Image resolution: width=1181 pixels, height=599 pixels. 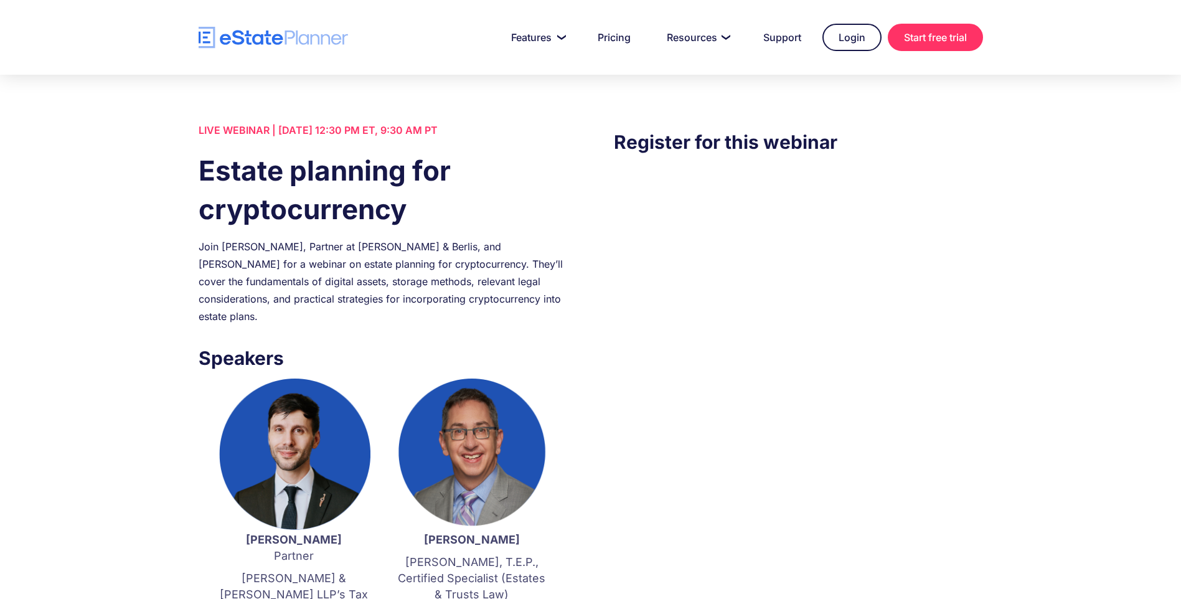 I want to click on h1: Estate planning for cryptocurrency, so click(x=383, y=190).